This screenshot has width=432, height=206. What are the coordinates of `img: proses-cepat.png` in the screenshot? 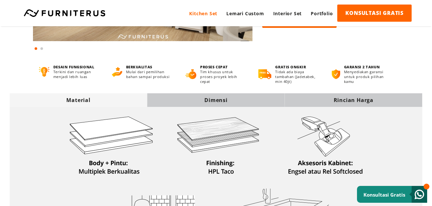 It's located at (191, 74).